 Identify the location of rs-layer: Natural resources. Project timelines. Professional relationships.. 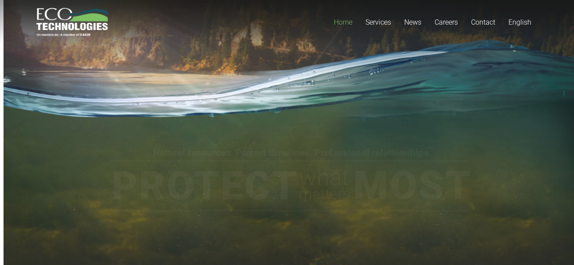
(292, 153).